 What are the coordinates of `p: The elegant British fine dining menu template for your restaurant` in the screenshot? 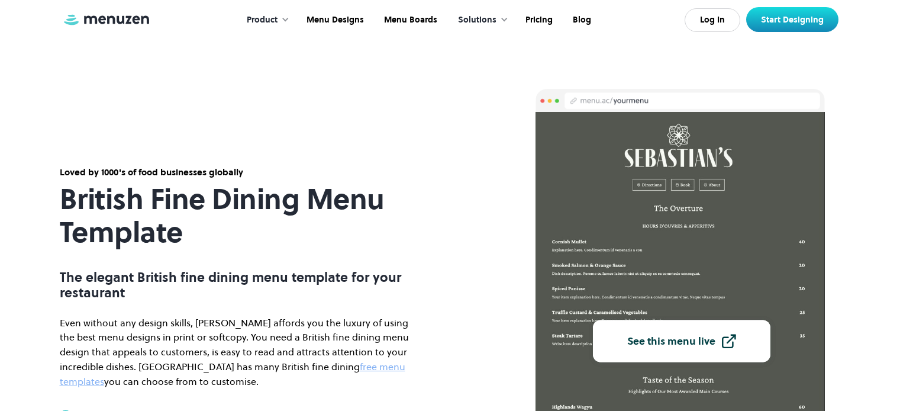 It's located at (237, 285).